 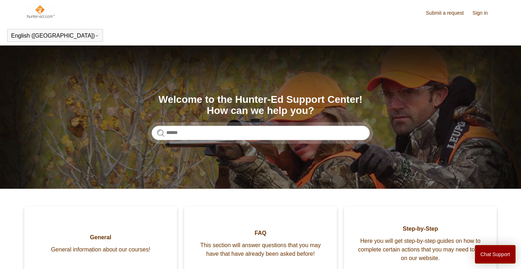 I want to click on img: Hunter-Ed Help Center home page, so click(x=40, y=11).